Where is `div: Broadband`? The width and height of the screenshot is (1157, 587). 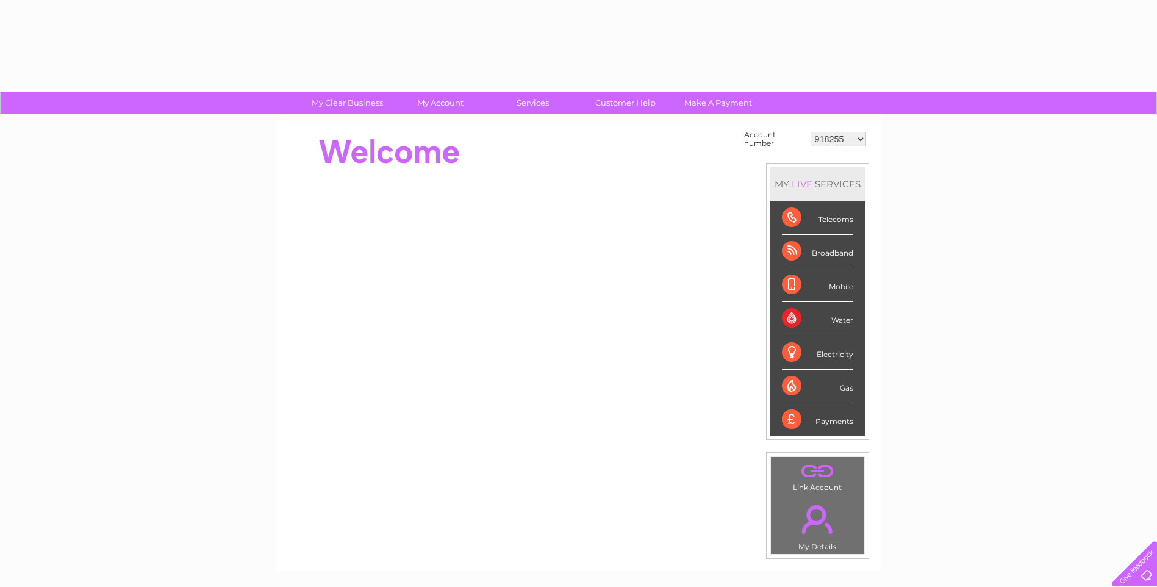
div: Broadband is located at coordinates (817, 251).